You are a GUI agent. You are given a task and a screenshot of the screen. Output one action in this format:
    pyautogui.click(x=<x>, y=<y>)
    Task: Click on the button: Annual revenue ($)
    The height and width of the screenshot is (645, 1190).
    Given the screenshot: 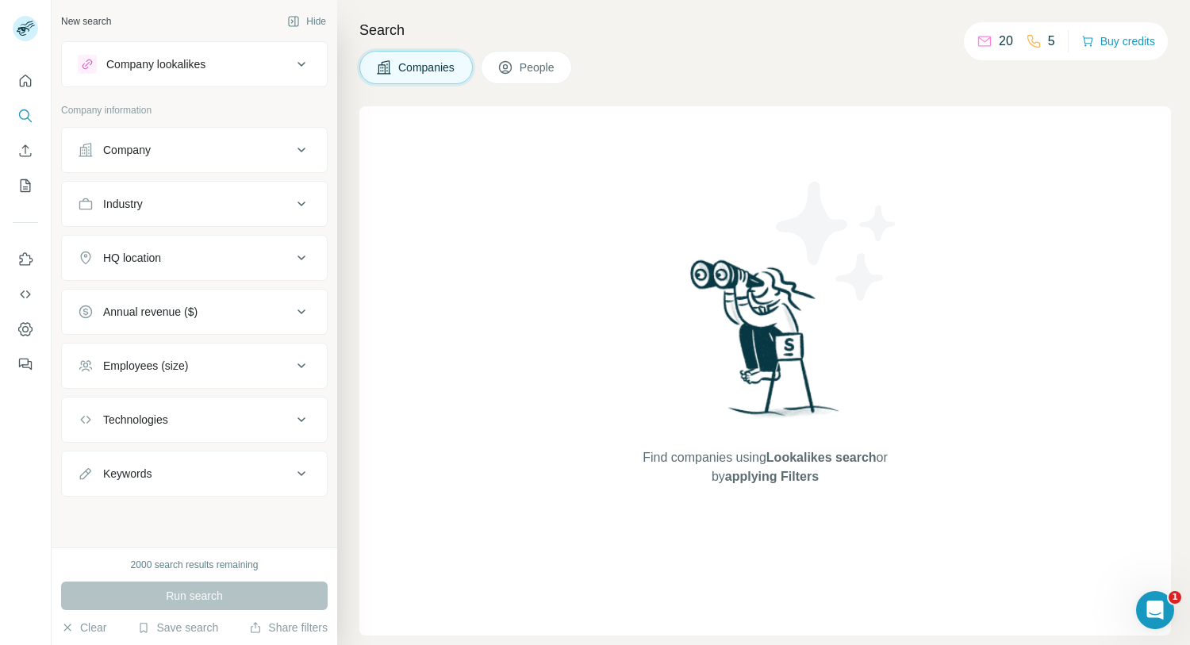 What is the action you would take?
    pyautogui.click(x=194, y=312)
    